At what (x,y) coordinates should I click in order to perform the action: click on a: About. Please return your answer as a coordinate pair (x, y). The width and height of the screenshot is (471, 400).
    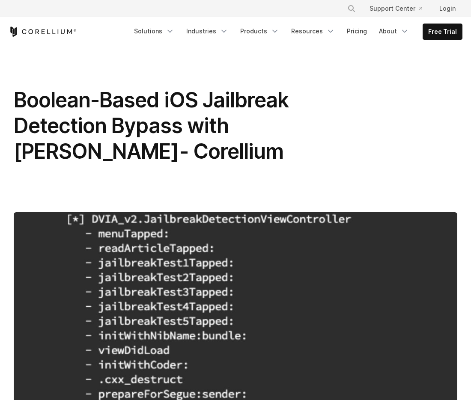
    Looking at the image, I should click on (394, 31).